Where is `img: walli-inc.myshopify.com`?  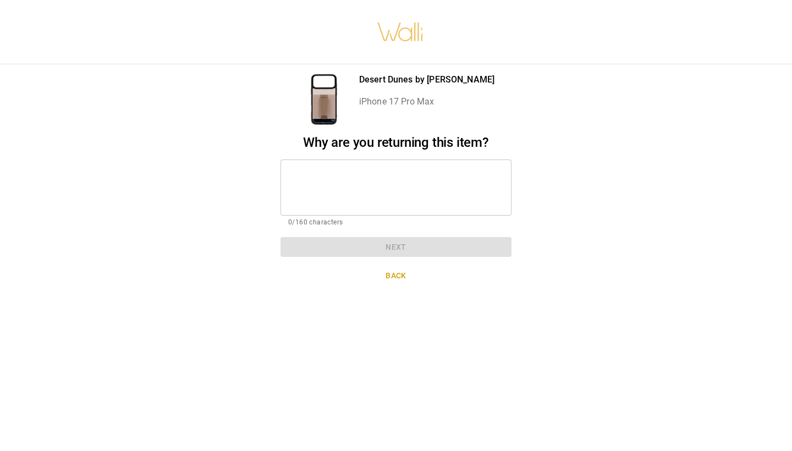
img: walli-inc.myshopify.com is located at coordinates (400, 32).